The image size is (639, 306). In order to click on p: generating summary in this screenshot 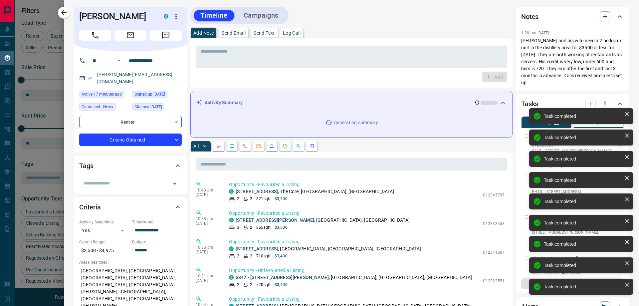, I will do `click(356, 122)`.